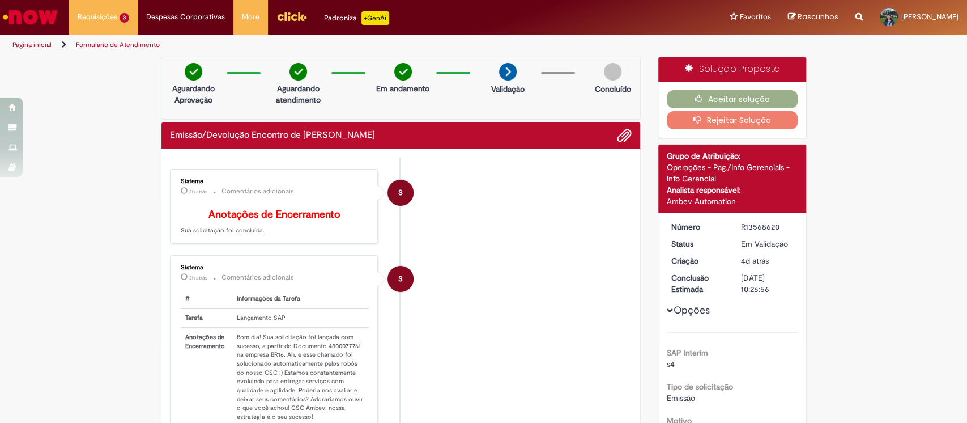 The height and width of the screenshot is (423, 967). I want to click on dt: Conclusão Estimada, so click(697, 283).